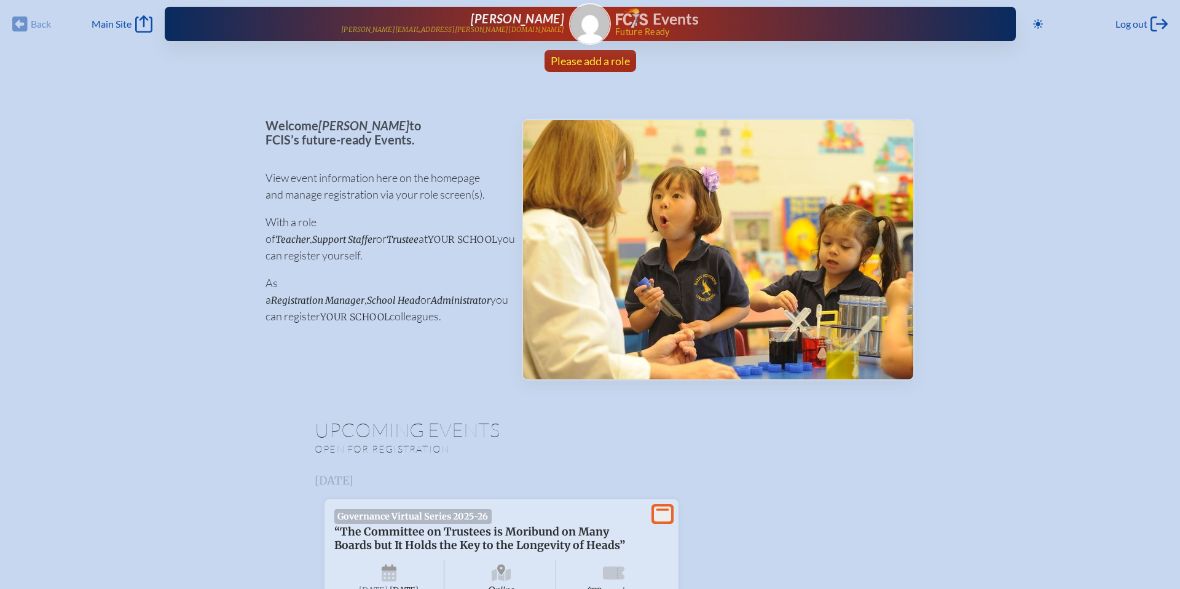 The width and height of the screenshot is (1180, 589). I want to click on span: Teacher, so click(293, 239).